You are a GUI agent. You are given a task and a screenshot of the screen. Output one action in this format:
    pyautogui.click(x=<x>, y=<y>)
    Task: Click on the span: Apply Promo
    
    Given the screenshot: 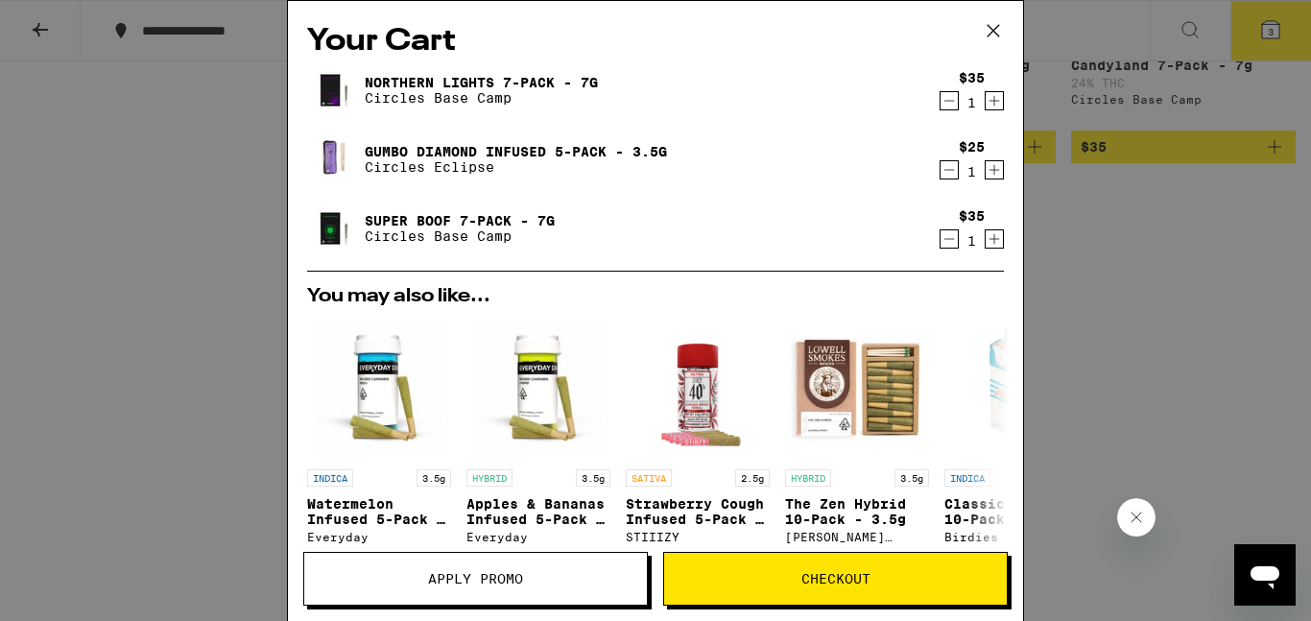 What is the action you would take?
    pyautogui.click(x=475, y=579)
    